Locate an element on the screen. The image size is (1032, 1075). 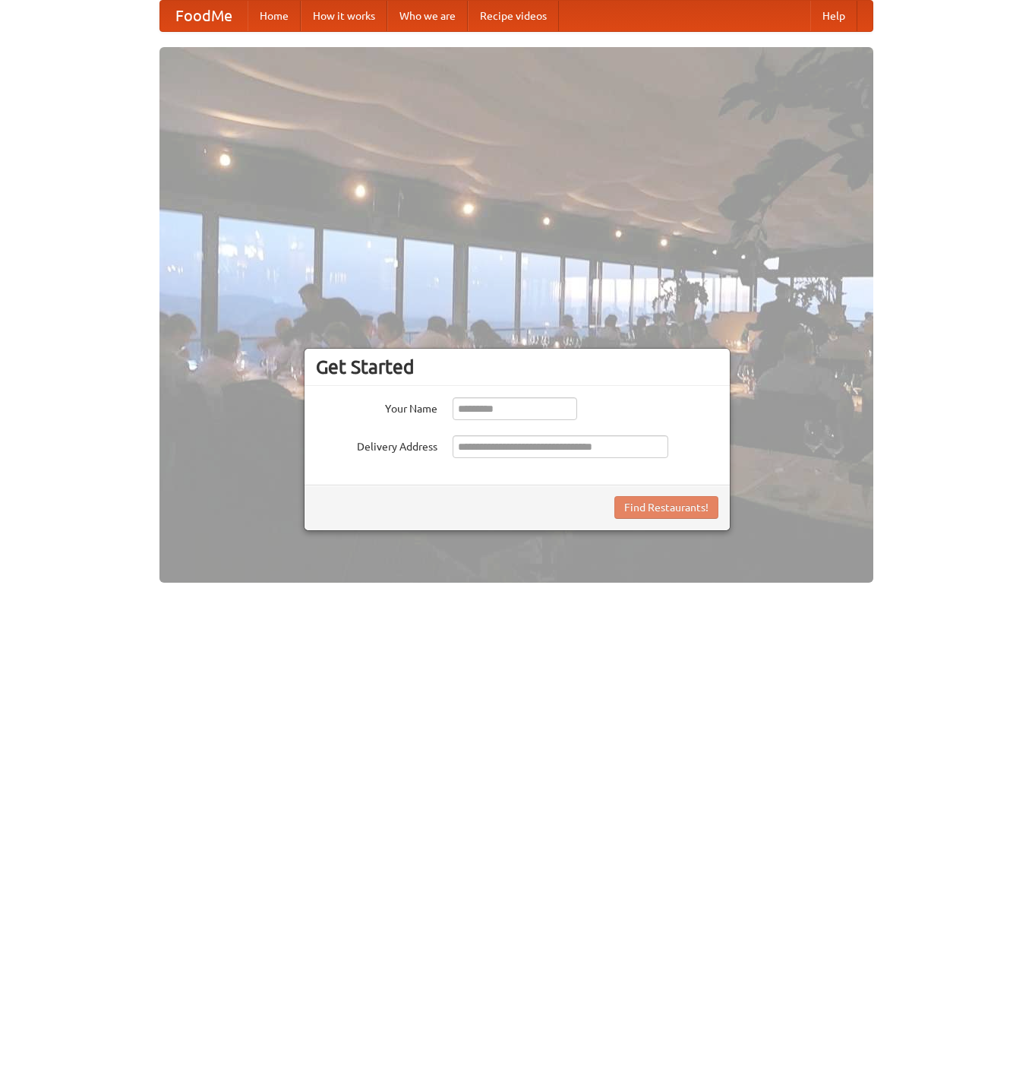
a: Recipe videos is located at coordinates (513, 16).